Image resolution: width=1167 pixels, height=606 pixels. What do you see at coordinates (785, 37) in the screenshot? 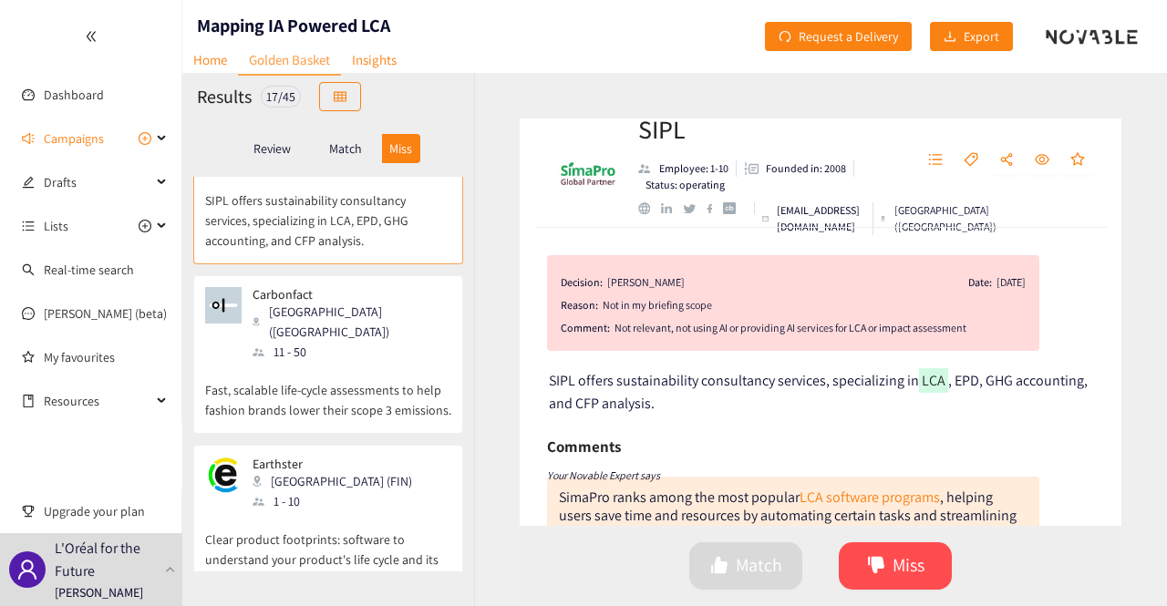
I see `span: redo` at bounding box center [785, 37].